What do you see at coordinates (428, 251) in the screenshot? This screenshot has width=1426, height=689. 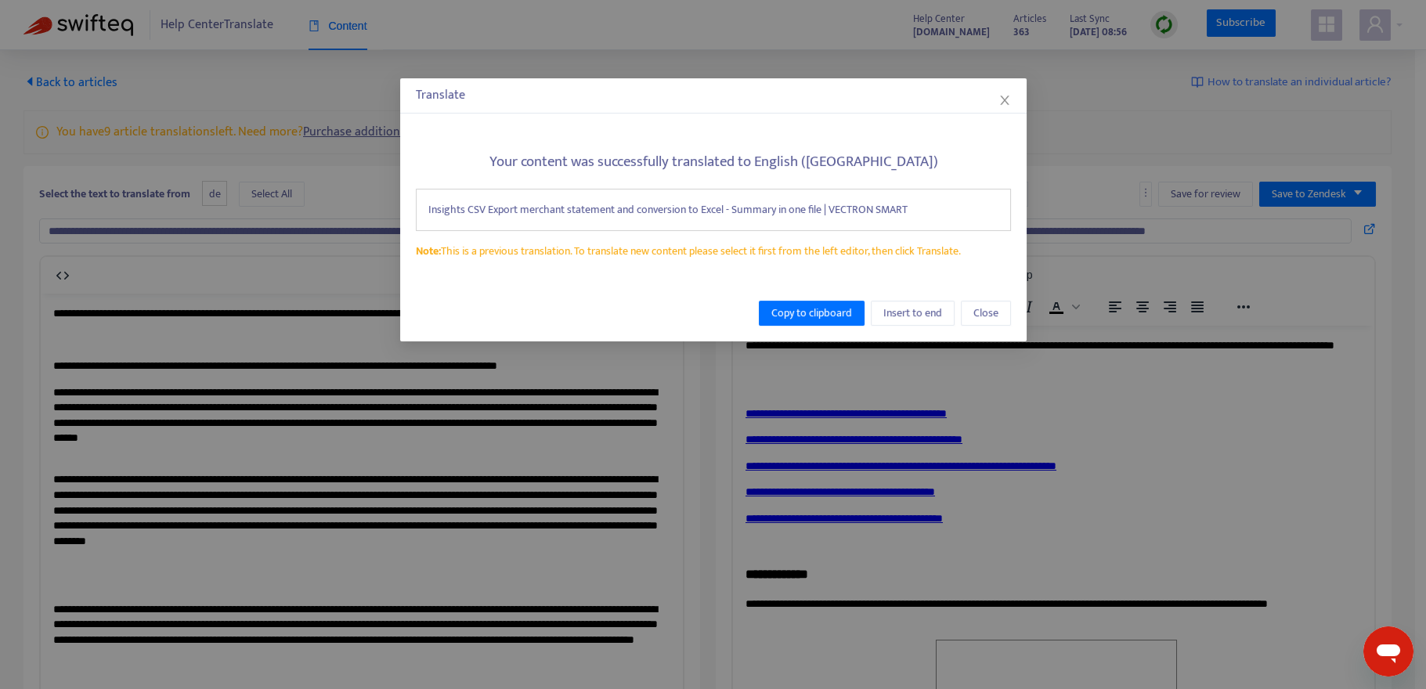 I see `span: Note:` at bounding box center [428, 251].